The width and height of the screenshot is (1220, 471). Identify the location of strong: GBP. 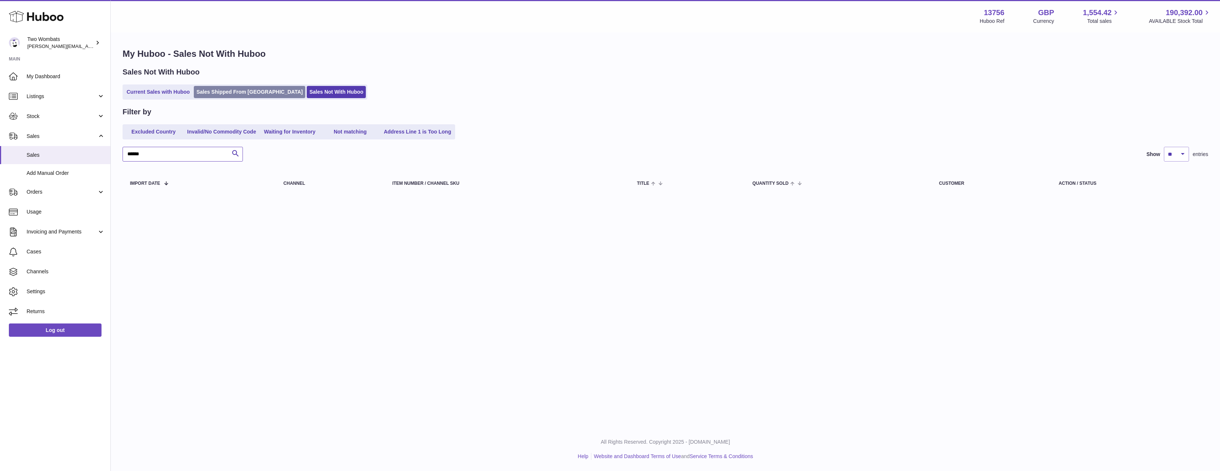
(1046, 13).